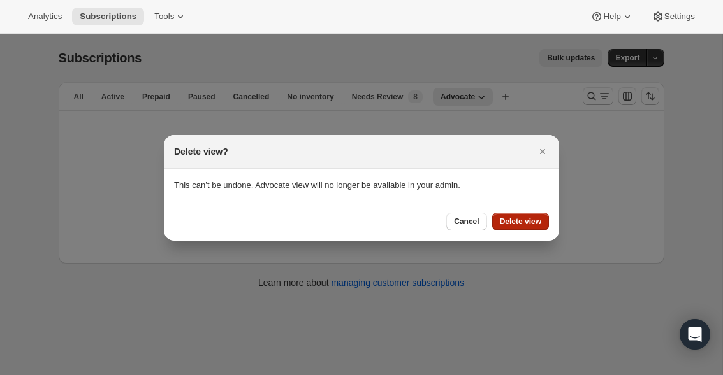 The image size is (723, 375). I want to click on span: Analytics, so click(45, 17).